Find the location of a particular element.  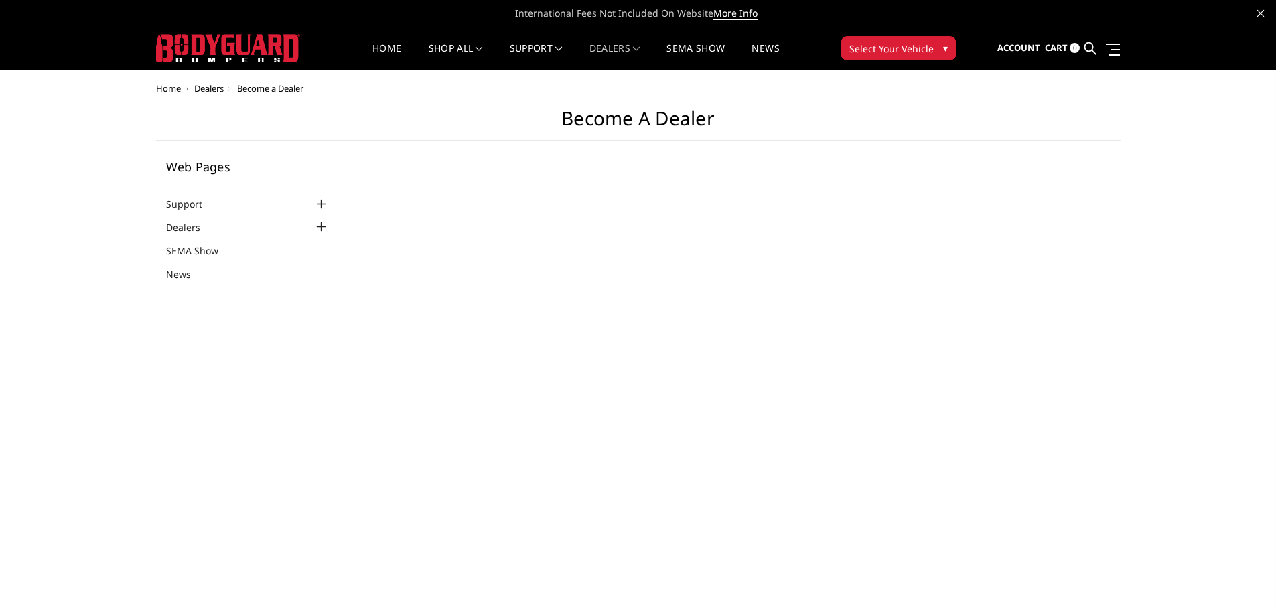

span: Become a Dealer is located at coordinates (270, 88).